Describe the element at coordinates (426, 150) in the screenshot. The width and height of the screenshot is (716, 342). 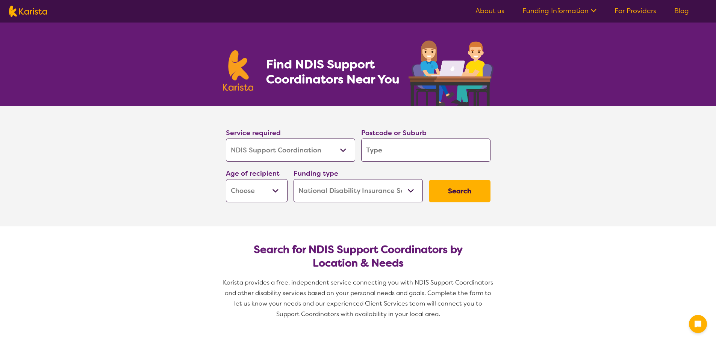
I see `input: Type` at that location.